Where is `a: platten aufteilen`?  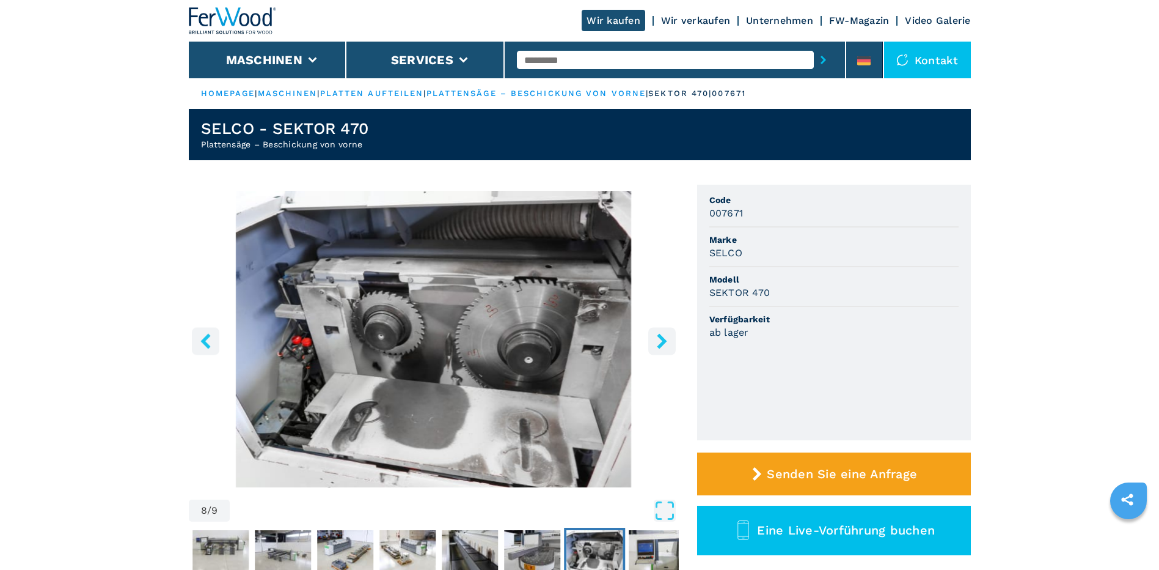 a: platten aufteilen is located at coordinates (372, 93).